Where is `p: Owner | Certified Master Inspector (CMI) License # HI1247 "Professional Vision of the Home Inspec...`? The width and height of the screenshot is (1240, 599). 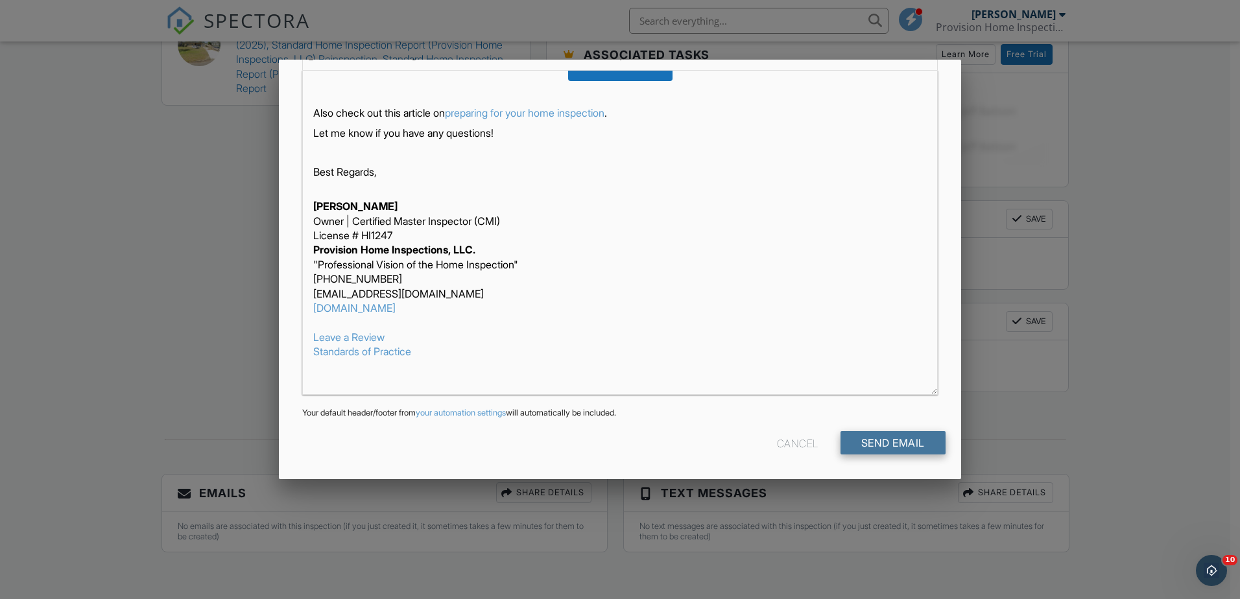 p: Owner | Certified Master Inspector (CMI) License # HI1247 "Professional Vision of the Home Inspec... is located at coordinates (620, 272).